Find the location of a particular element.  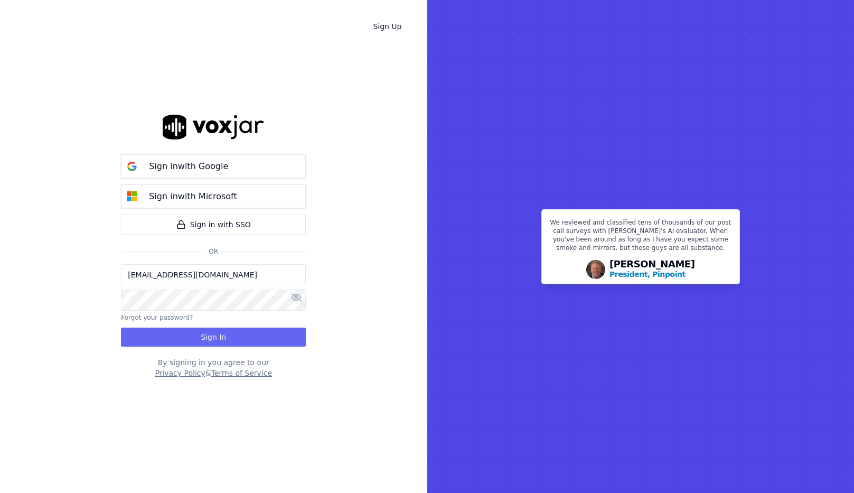

p: President, Pinpoint is located at coordinates (648, 274).